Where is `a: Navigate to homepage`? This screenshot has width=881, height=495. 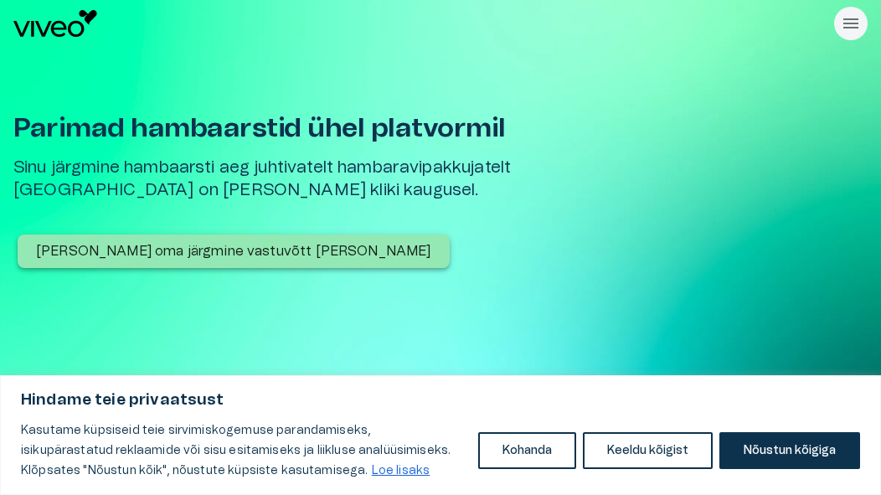 a: Navigate to homepage is located at coordinates (420, 23).